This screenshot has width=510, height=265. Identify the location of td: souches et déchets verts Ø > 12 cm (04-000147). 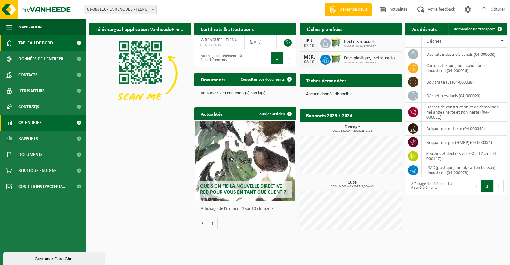
(464, 156).